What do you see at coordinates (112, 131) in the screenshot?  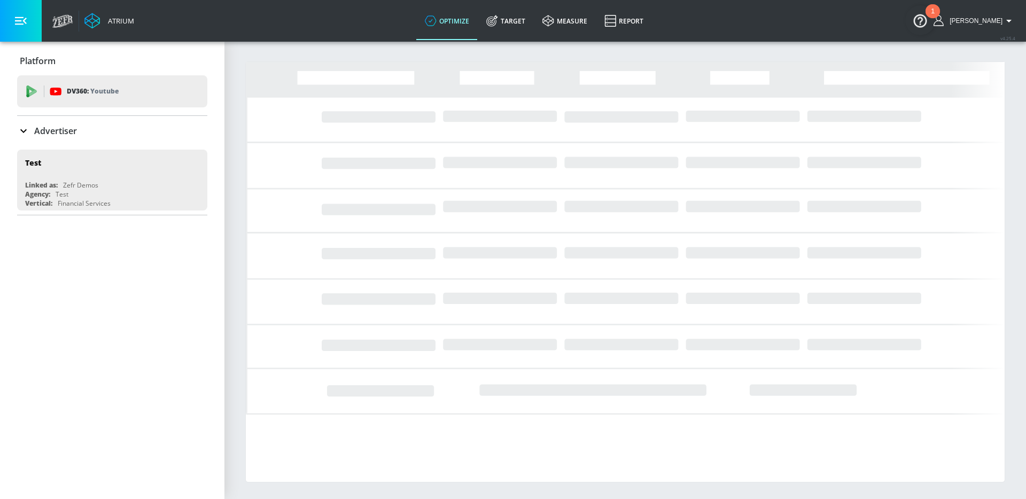 I see `div: Advertiser` at bounding box center [112, 131].